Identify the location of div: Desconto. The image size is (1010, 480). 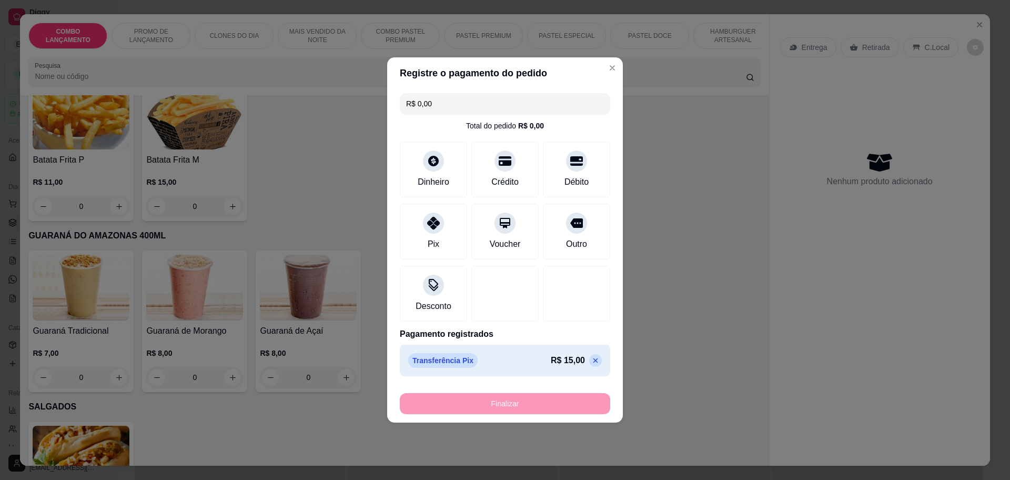
(433, 306).